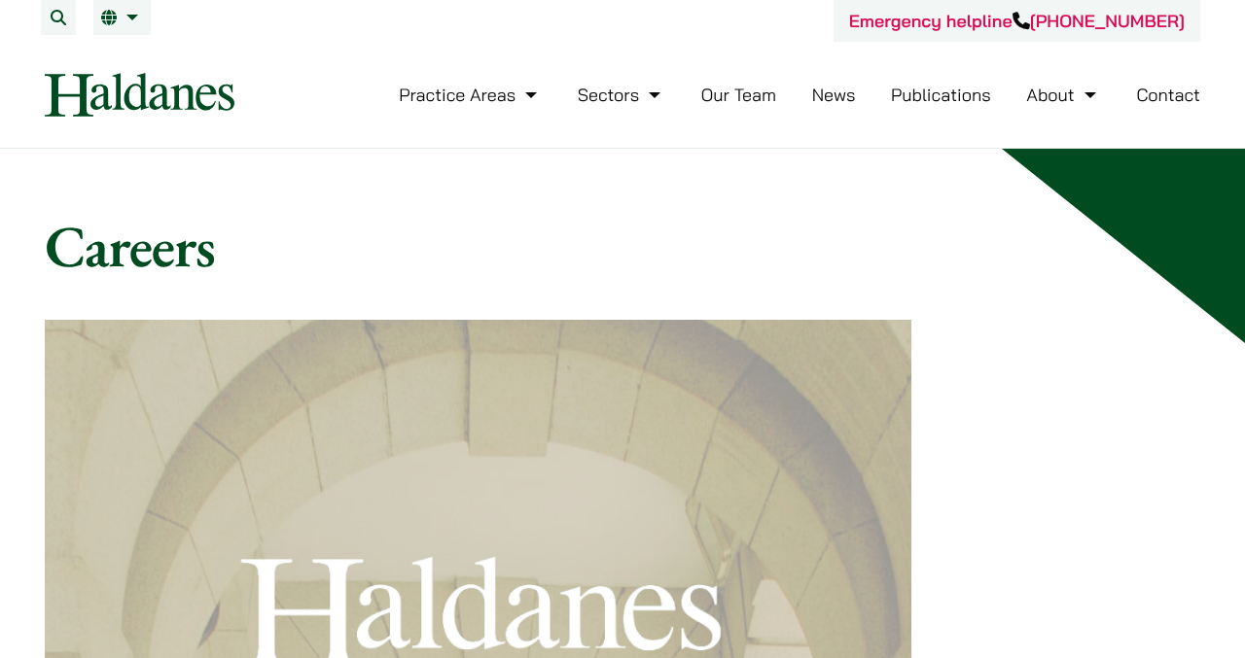 This screenshot has width=1245, height=658. What do you see at coordinates (621, 94) in the screenshot?
I see `a: Sectors` at bounding box center [621, 94].